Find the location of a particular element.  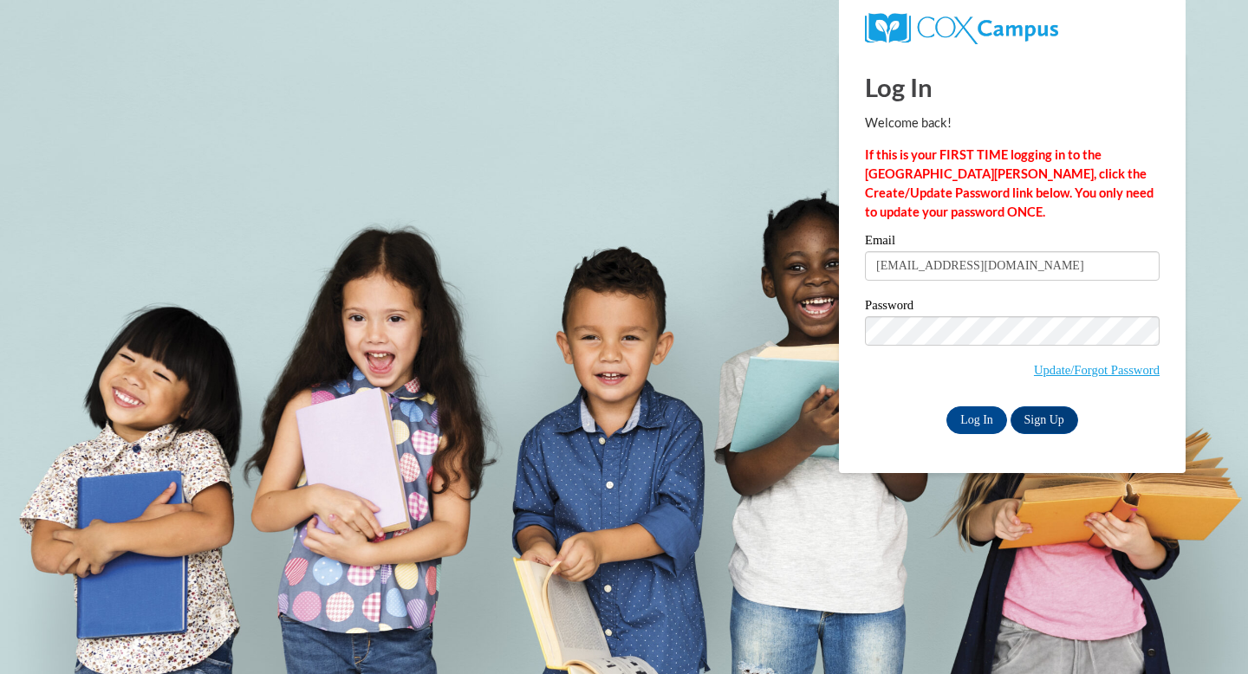

p: Welcome back! is located at coordinates (1012, 123).